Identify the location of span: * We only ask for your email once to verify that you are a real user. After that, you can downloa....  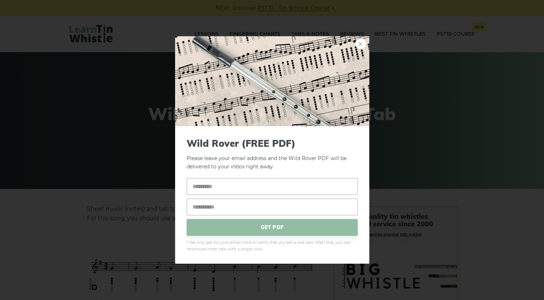
(272, 246).